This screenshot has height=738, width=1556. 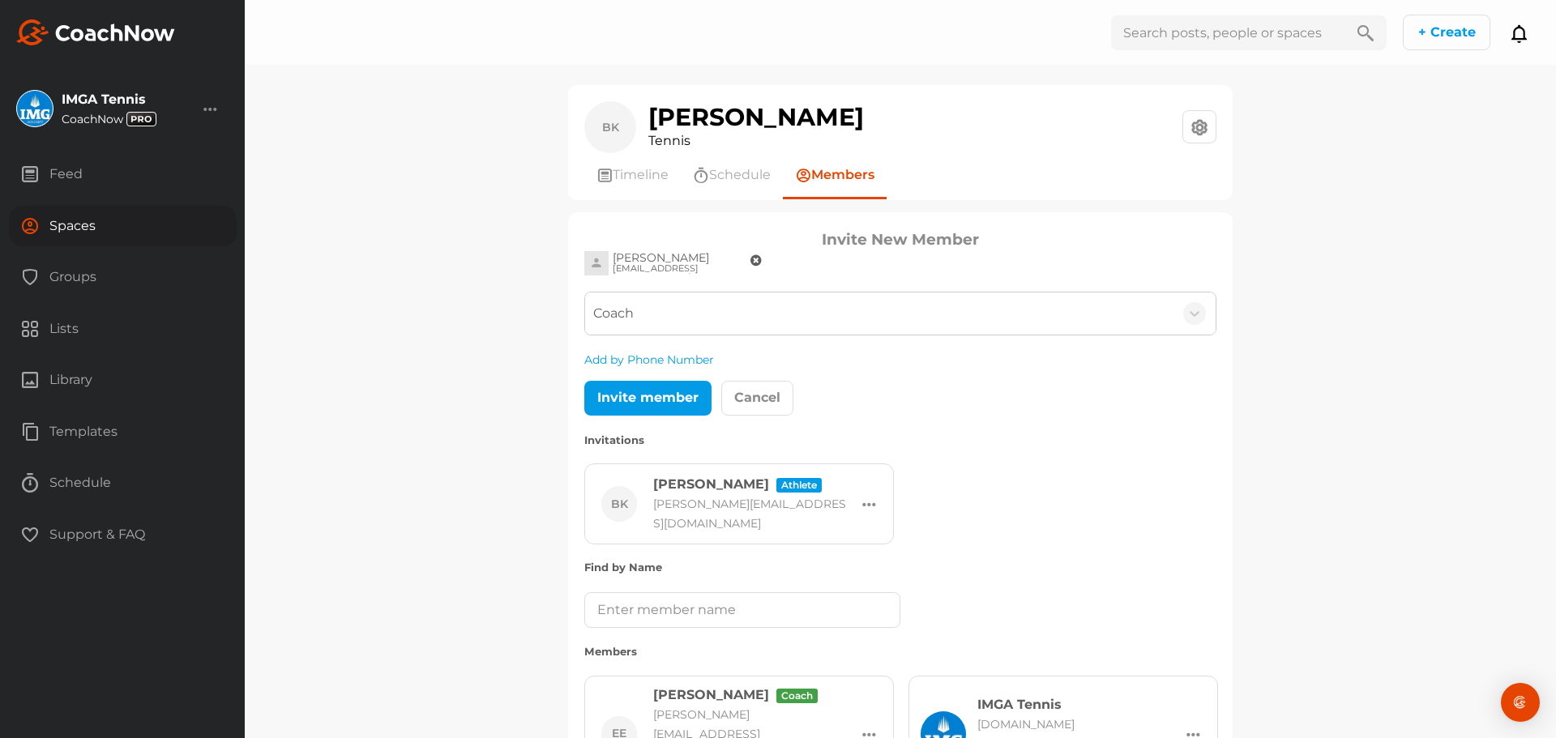 What do you see at coordinates (122, 380) in the screenshot?
I see `div: Library` at bounding box center [122, 380].